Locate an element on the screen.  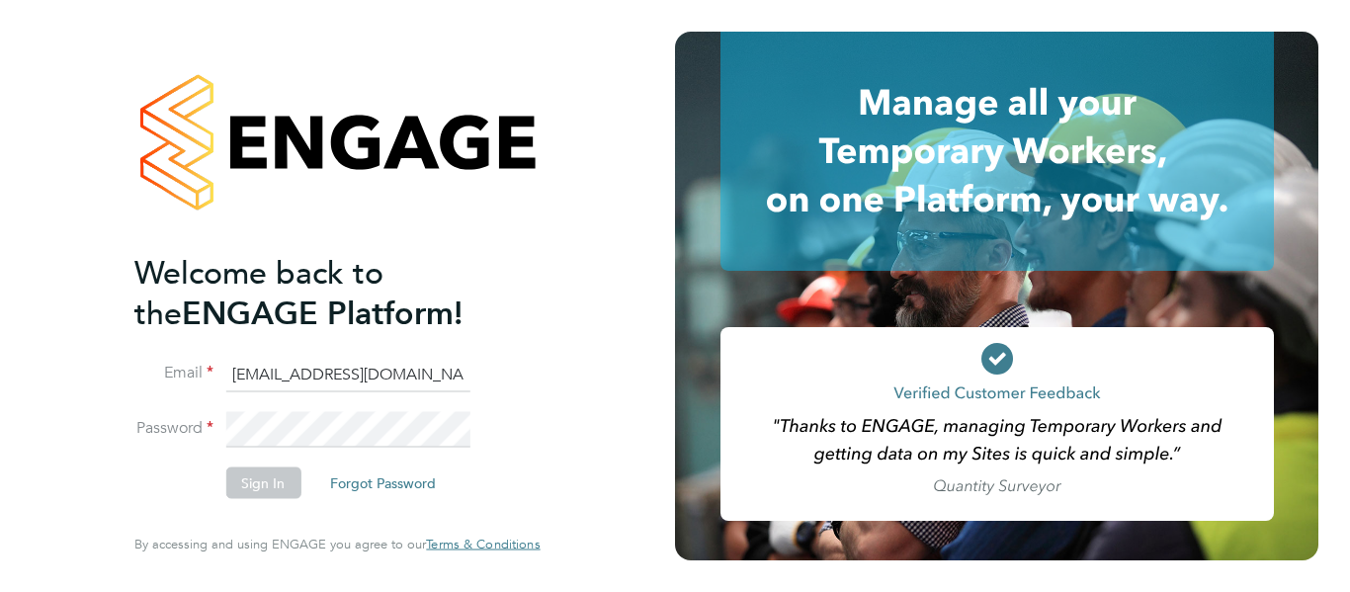
input: Enter your work email... is located at coordinates (347, 374).